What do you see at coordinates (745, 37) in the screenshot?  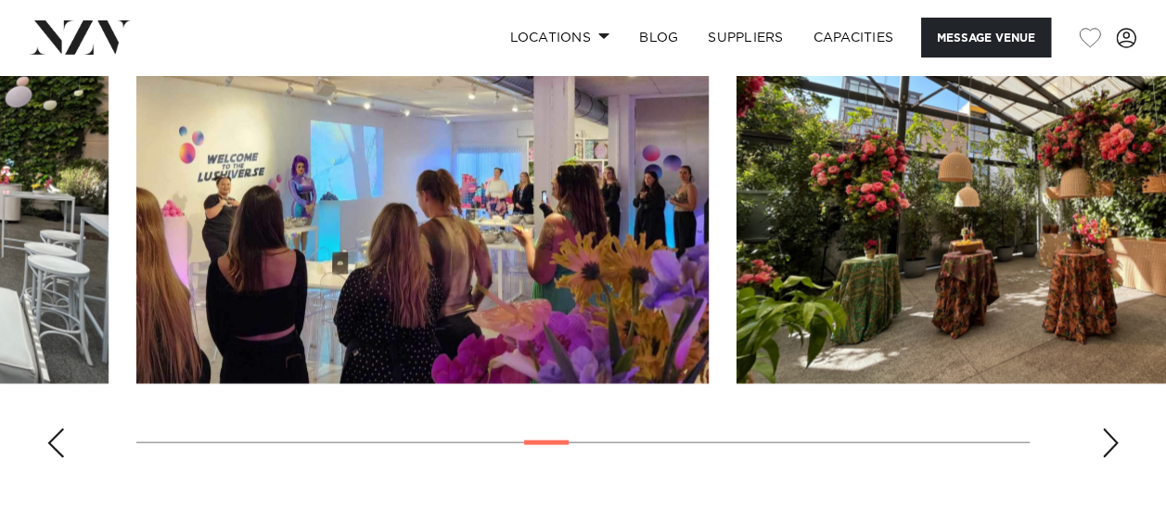 I see `a: SUPPLIERS` at bounding box center [745, 37].